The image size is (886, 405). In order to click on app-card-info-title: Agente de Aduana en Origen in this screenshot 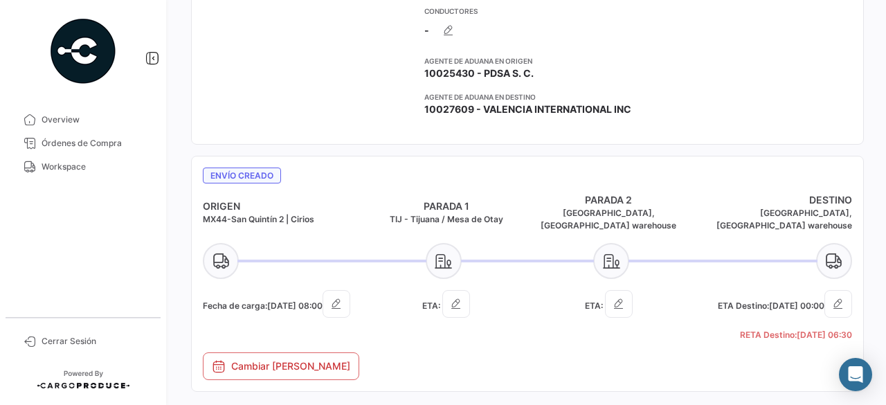, I will do `click(527, 61)`.